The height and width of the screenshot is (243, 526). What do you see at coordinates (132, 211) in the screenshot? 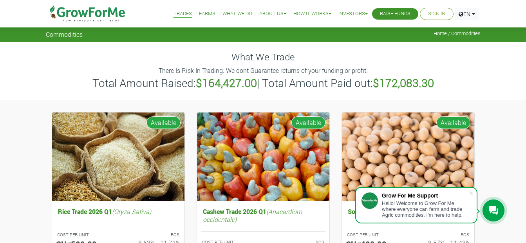
I see `i: (Oryza Sativa)` at bounding box center [132, 211].